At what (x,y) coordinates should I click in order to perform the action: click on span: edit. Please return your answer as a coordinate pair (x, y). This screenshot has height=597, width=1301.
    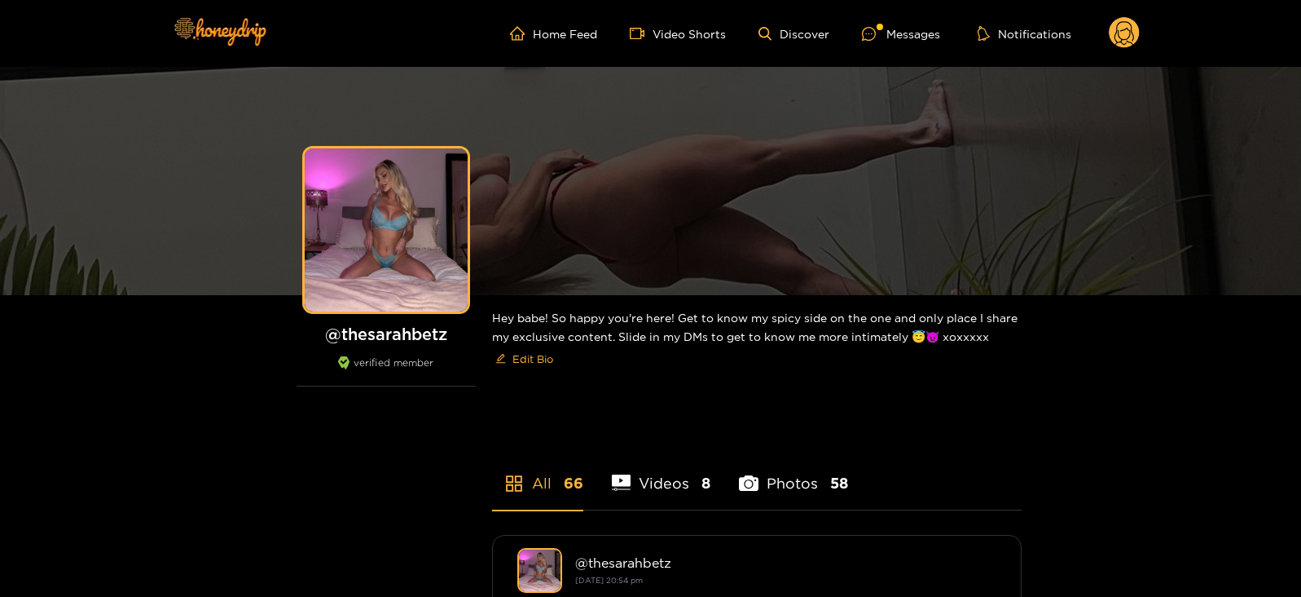
    Looking at the image, I should click on (500, 359).